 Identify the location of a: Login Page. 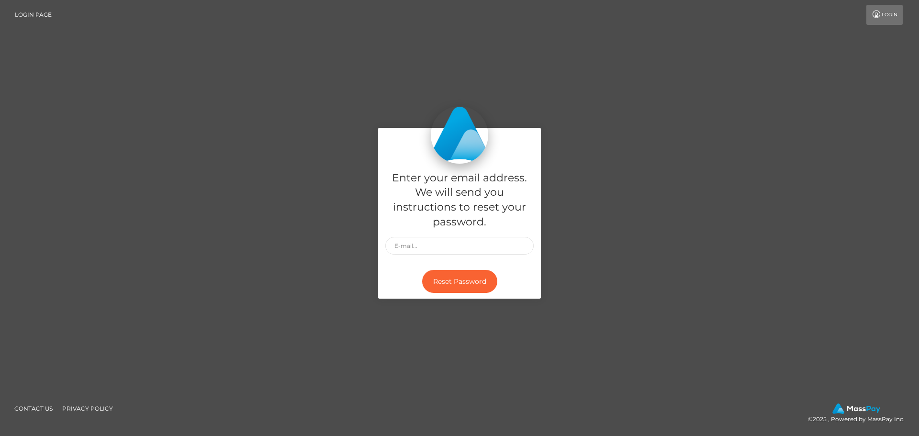
(33, 15).